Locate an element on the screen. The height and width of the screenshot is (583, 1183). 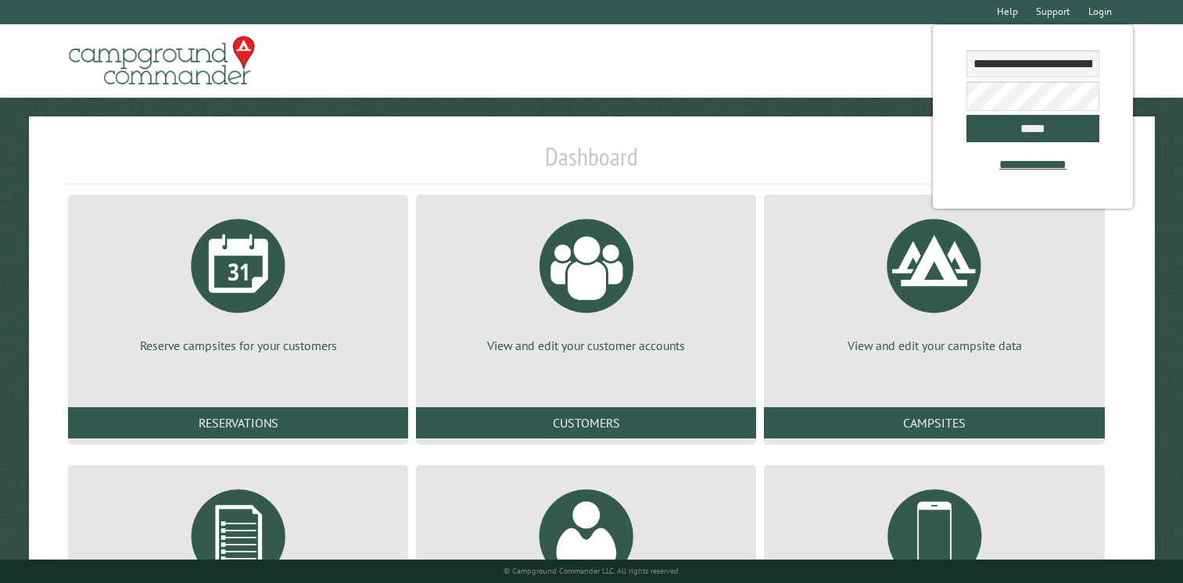
a: Reservations is located at coordinates (238, 423).